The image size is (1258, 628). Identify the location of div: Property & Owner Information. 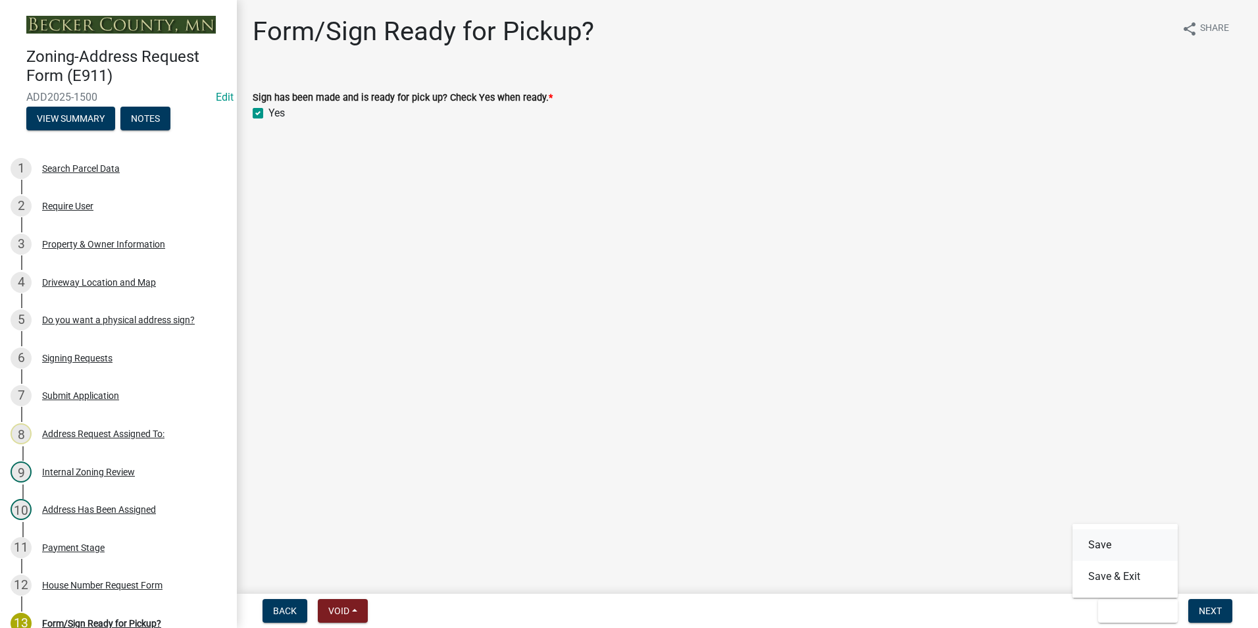
(103, 244).